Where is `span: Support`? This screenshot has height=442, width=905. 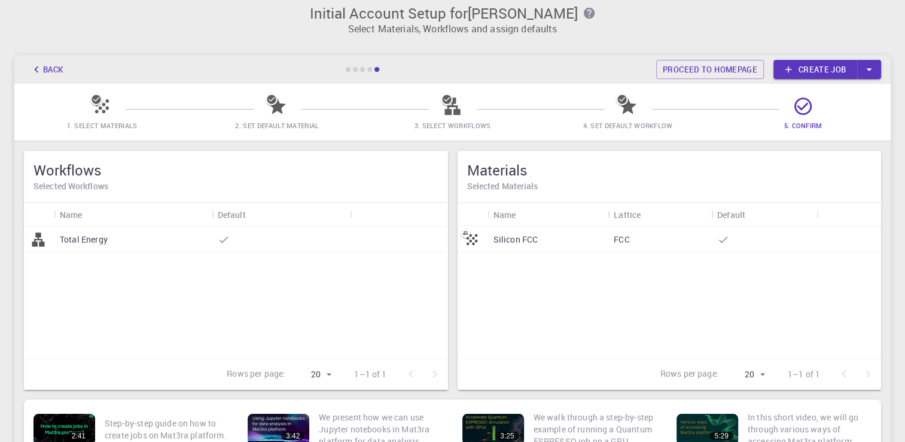 span: Support is located at coordinates (45, 14).